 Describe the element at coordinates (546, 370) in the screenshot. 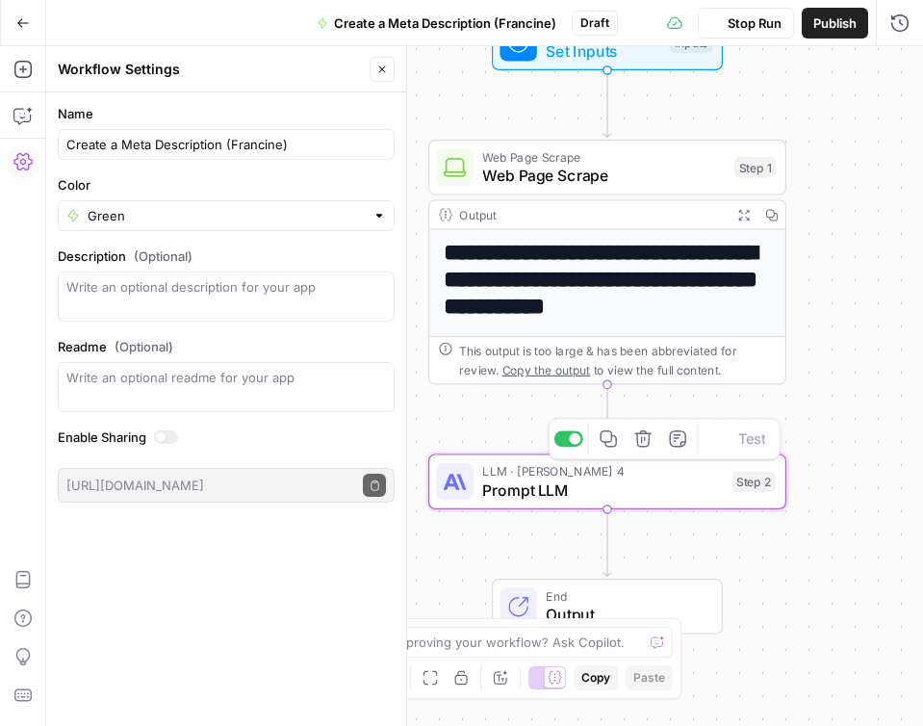

I see `span: Copy the output` at that location.